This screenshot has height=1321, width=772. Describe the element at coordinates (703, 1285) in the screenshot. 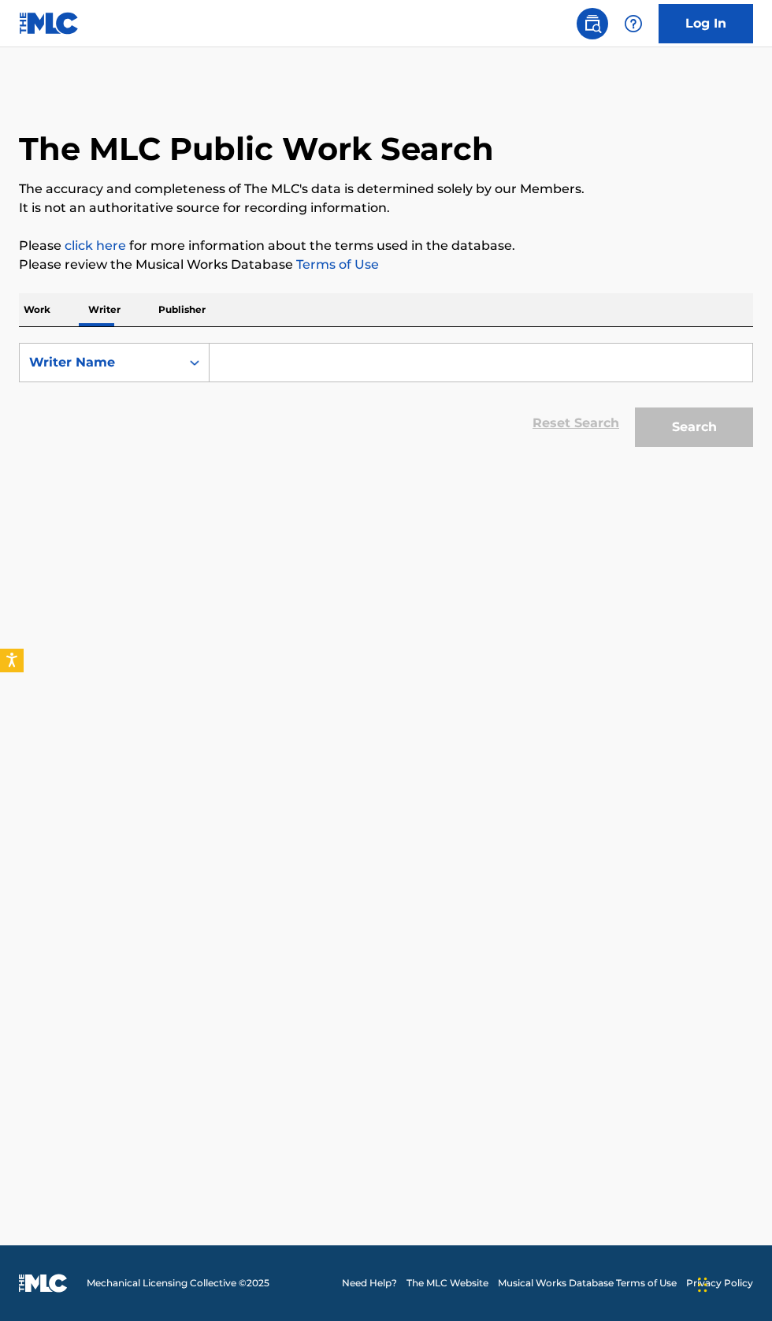

I see `div: سحب` at that location.